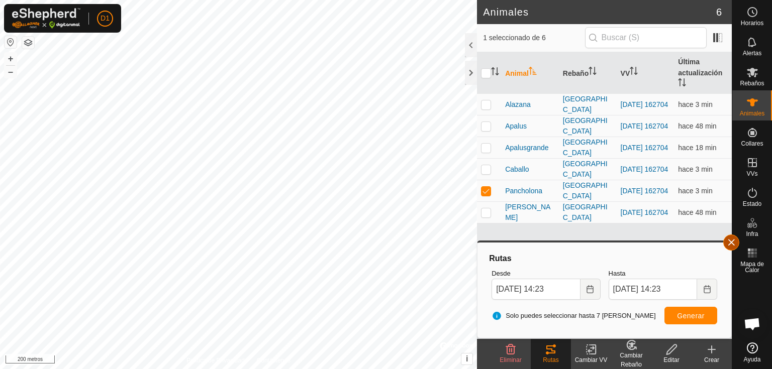 The height and width of the screenshot is (369, 772). What do you see at coordinates (631, 360) in the screenshot?
I see `font: Cambiar Rebaño` at bounding box center [631, 360].